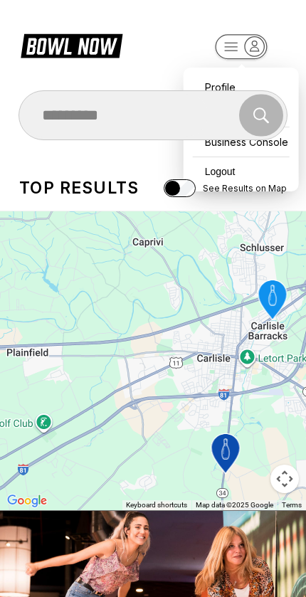 This screenshot has width=306, height=597. Describe the element at coordinates (241, 87) in the screenshot. I see `a: Profile` at that location.